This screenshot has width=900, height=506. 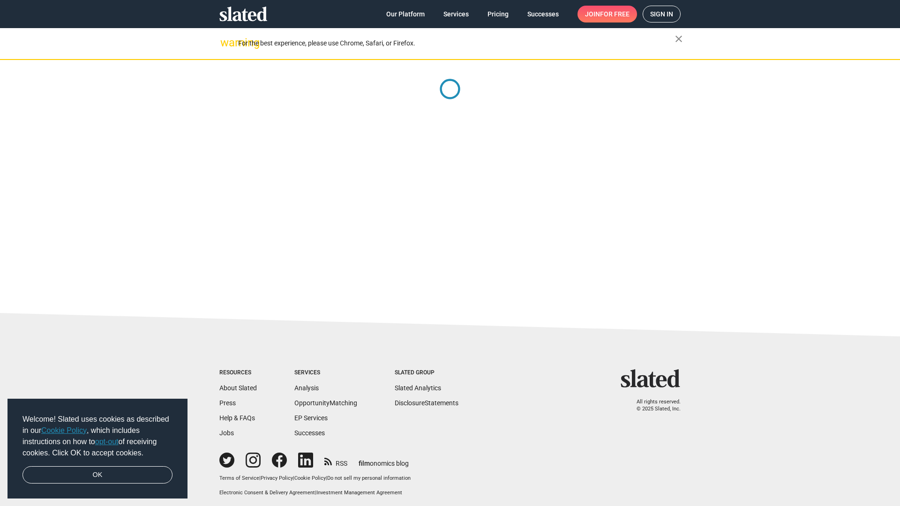 What do you see at coordinates (364, 464) in the screenshot?
I see `span: film` at bounding box center [364, 464].